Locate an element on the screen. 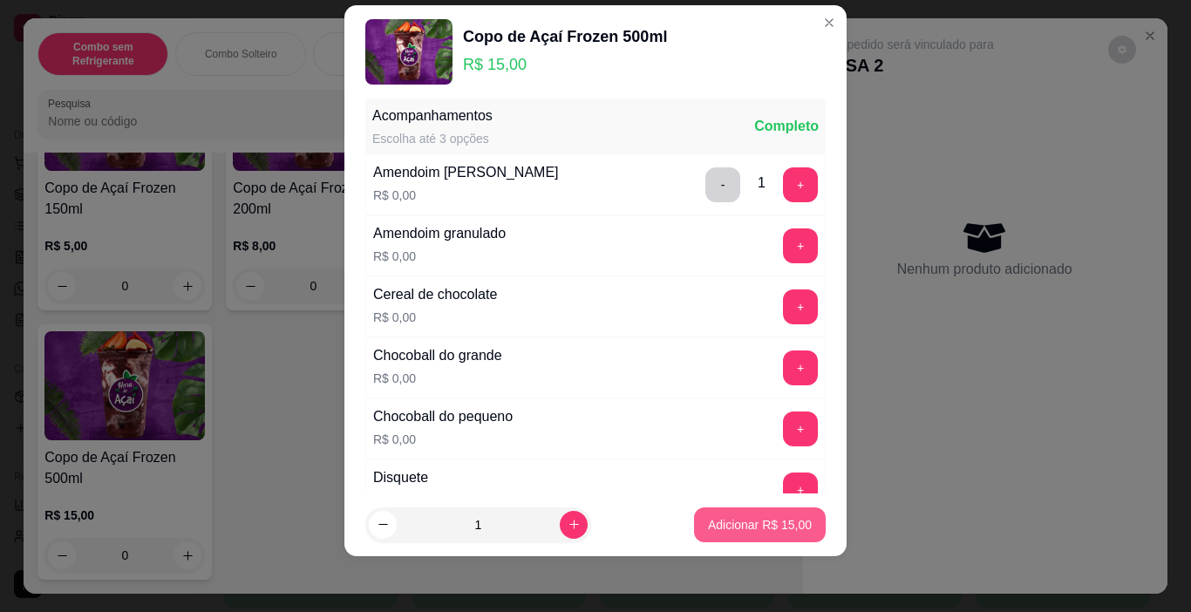 The image size is (1191, 612). div: Amendoim granulado is located at coordinates (439, 234).